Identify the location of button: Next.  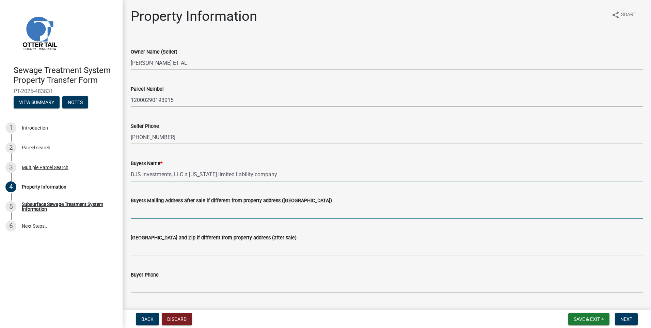
(626, 319).